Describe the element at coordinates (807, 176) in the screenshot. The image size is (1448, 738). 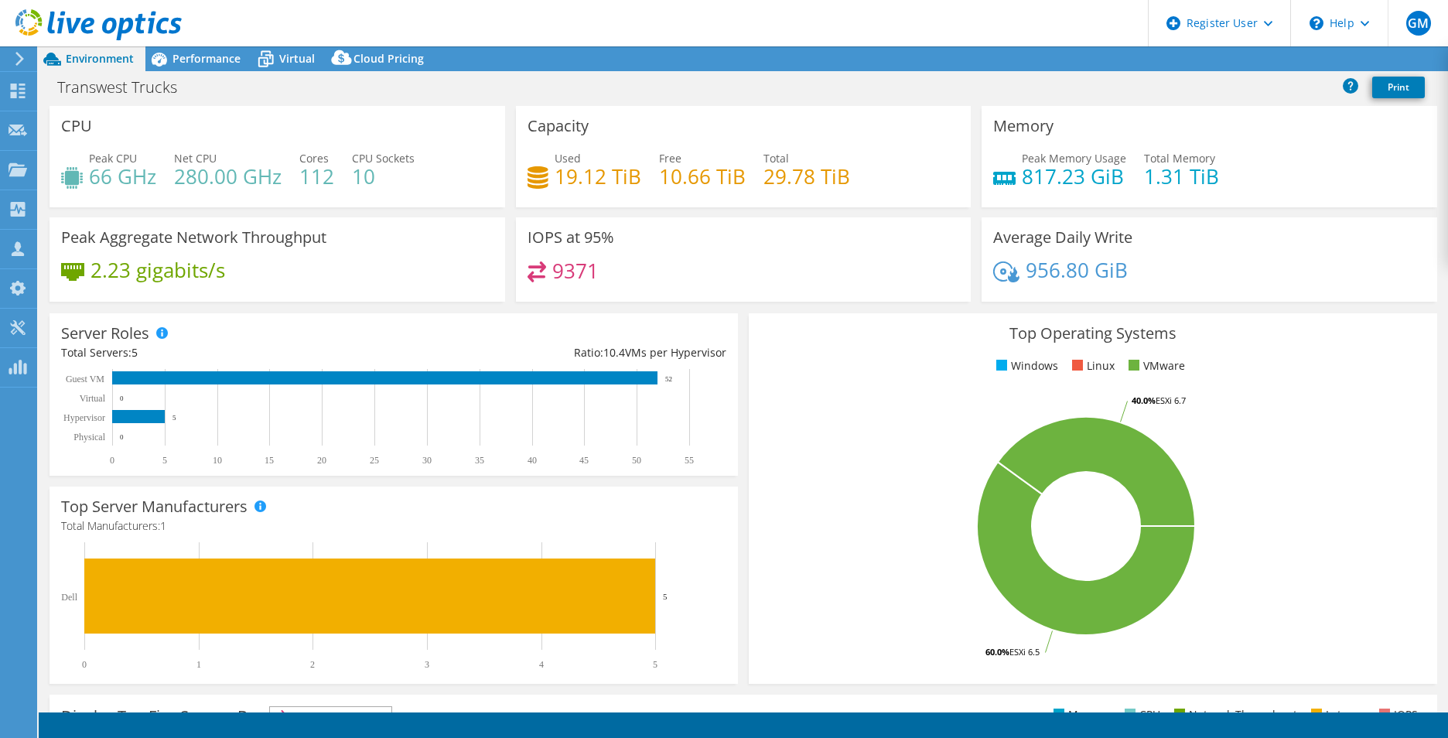
I see `h4: 29.78 TiB` at that location.